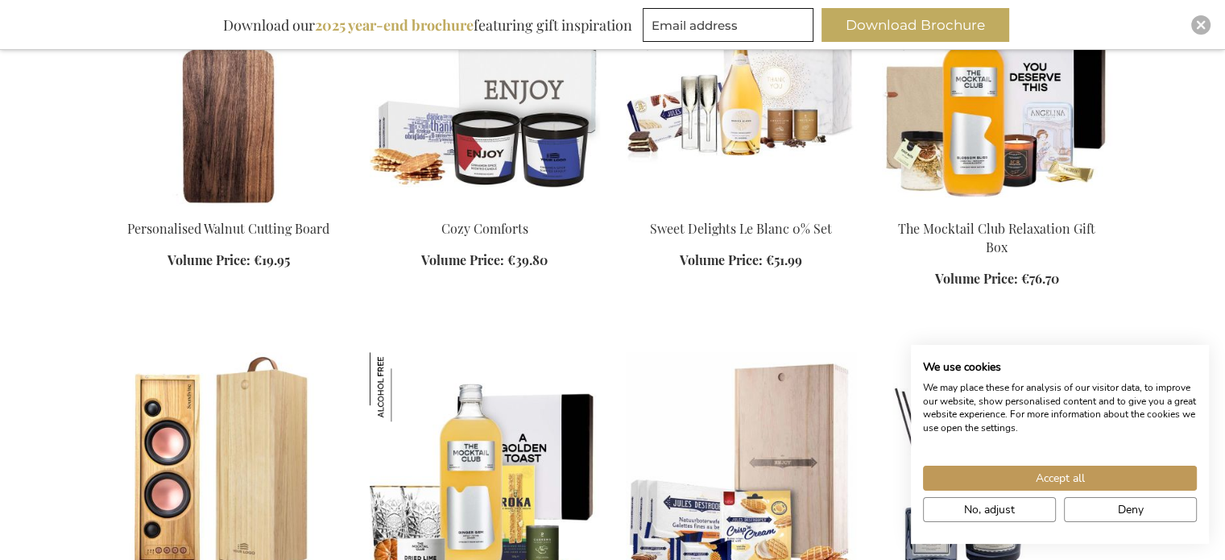 The width and height of the screenshot is (1225, 560). I want to click on a: Volume Price: €19.95, so click(229, 260).